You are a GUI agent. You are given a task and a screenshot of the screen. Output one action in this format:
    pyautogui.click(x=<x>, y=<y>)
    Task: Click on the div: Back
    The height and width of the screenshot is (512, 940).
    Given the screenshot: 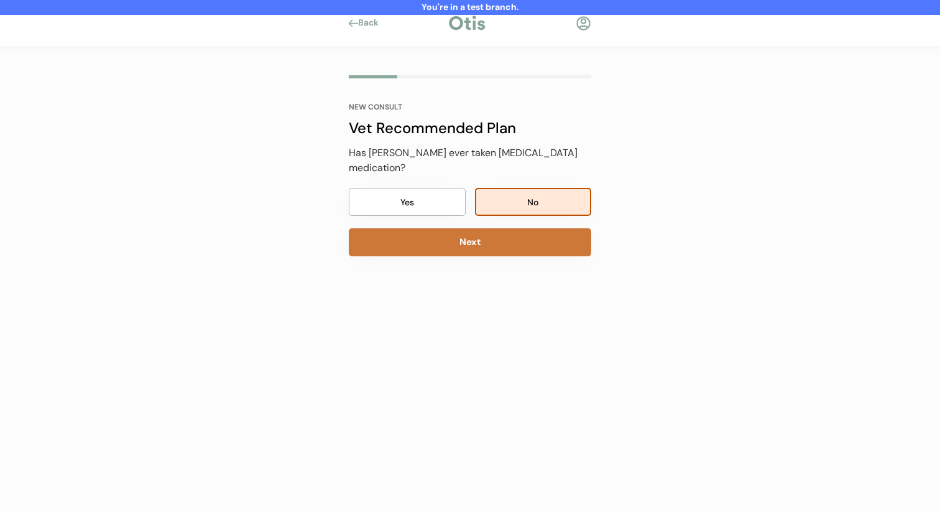 What is the action you would take?
    pyautogui.click(x=372, y=23)
    